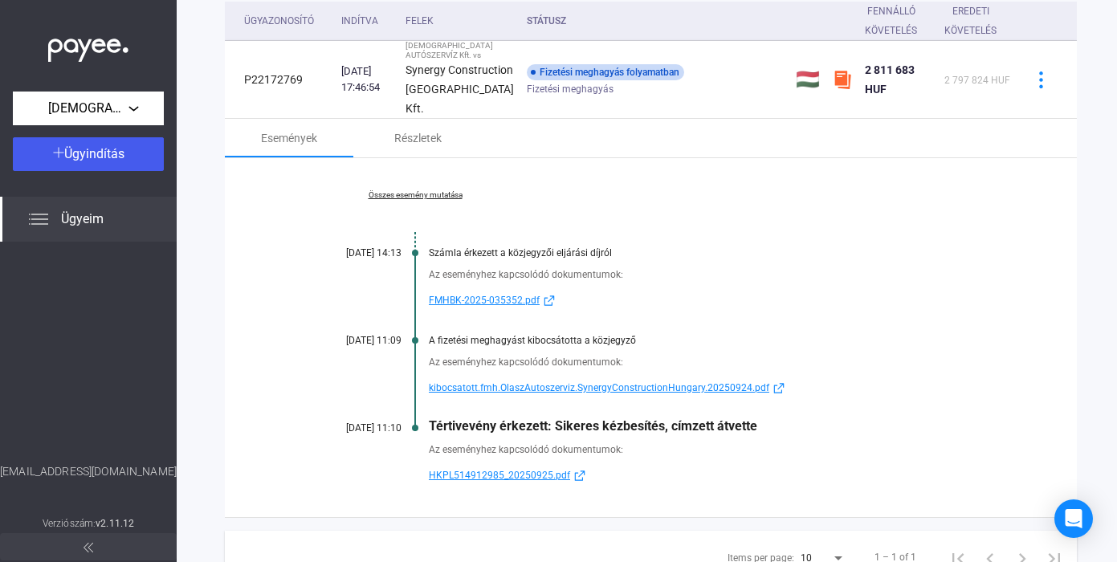 This screenshot has width=1117, height=562. What do you see at coordinates (570, 89) in the screenshot?
I see `span: Fizetési meghagyás` at bounding box center [570, 89].